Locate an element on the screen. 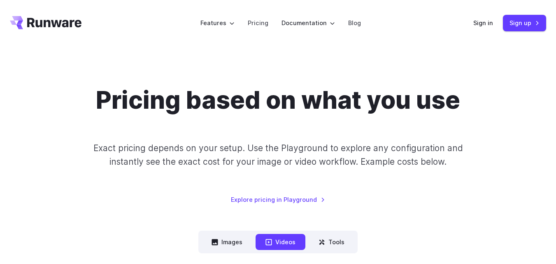  a: Explore pricing in Playground is located at coordinates (278, 199).